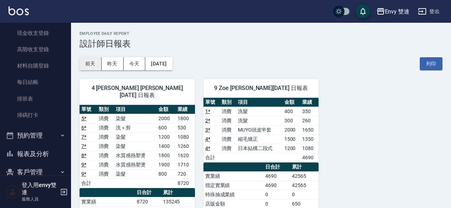  I want to click on button: Envy 雙連, so click(393, 11).